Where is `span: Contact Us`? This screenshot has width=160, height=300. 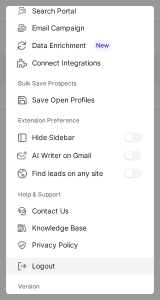
span: Contact Us is located at coordinates (87, 211).